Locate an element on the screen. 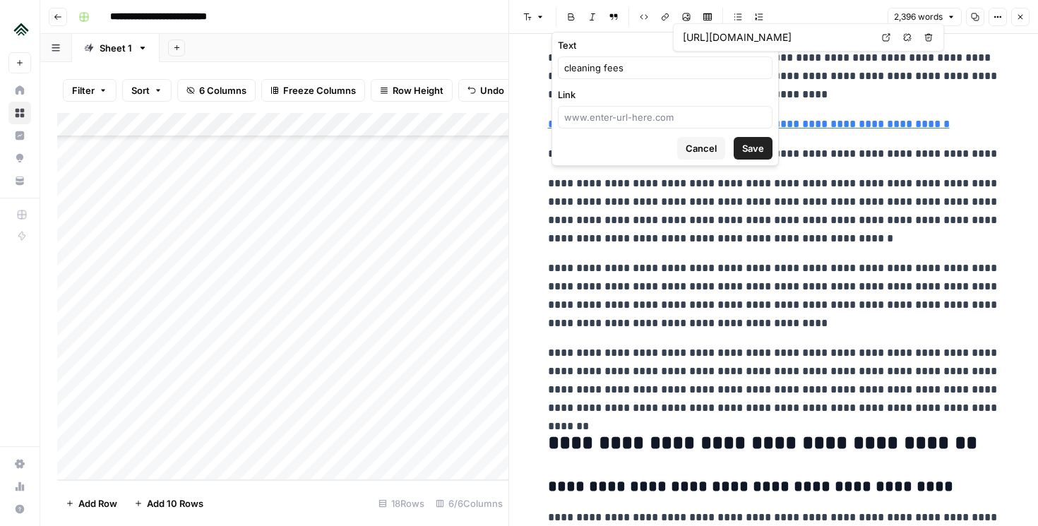 The height and width of the screenshot is (526, 1038). a: Insights is located at coordinates (20, 136).